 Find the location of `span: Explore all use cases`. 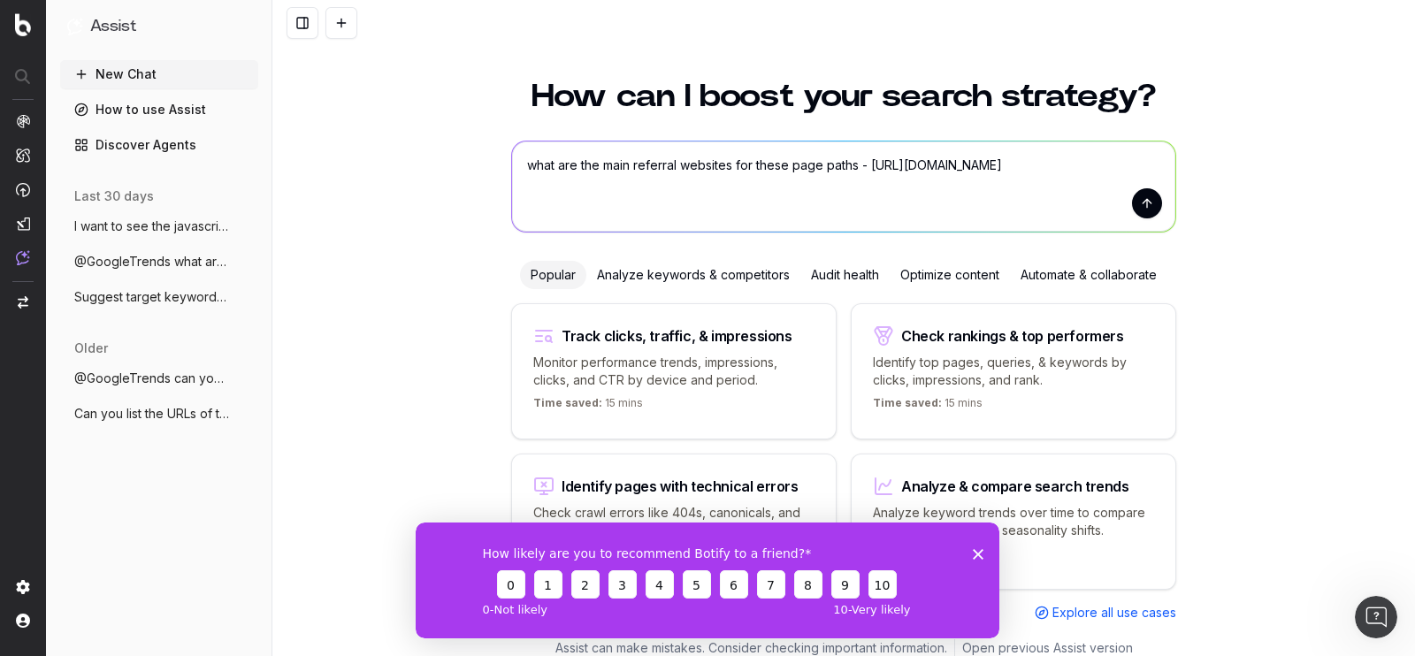

span: Explore all use cases is located at coordinates (1115, 613).